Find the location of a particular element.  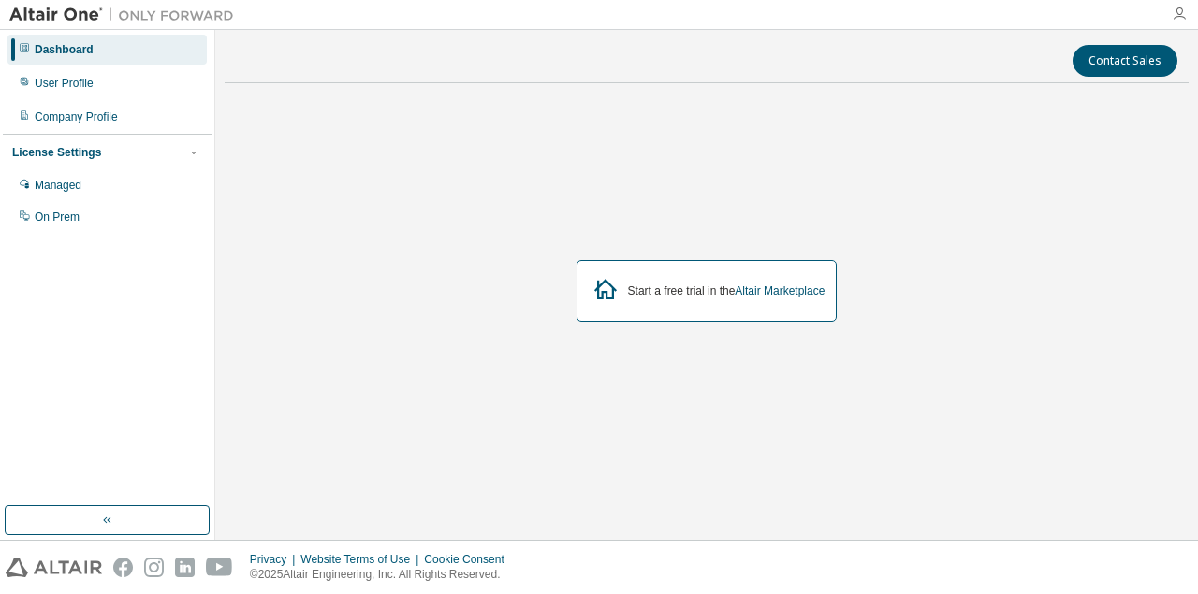

div: On Prem is located at coordinates (57, 217).